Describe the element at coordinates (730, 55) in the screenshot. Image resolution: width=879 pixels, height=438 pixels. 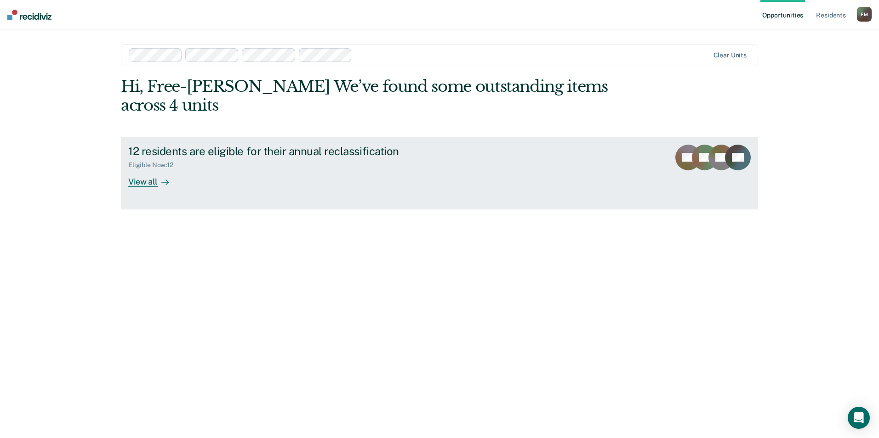
I see `div: Clear units` at that location.